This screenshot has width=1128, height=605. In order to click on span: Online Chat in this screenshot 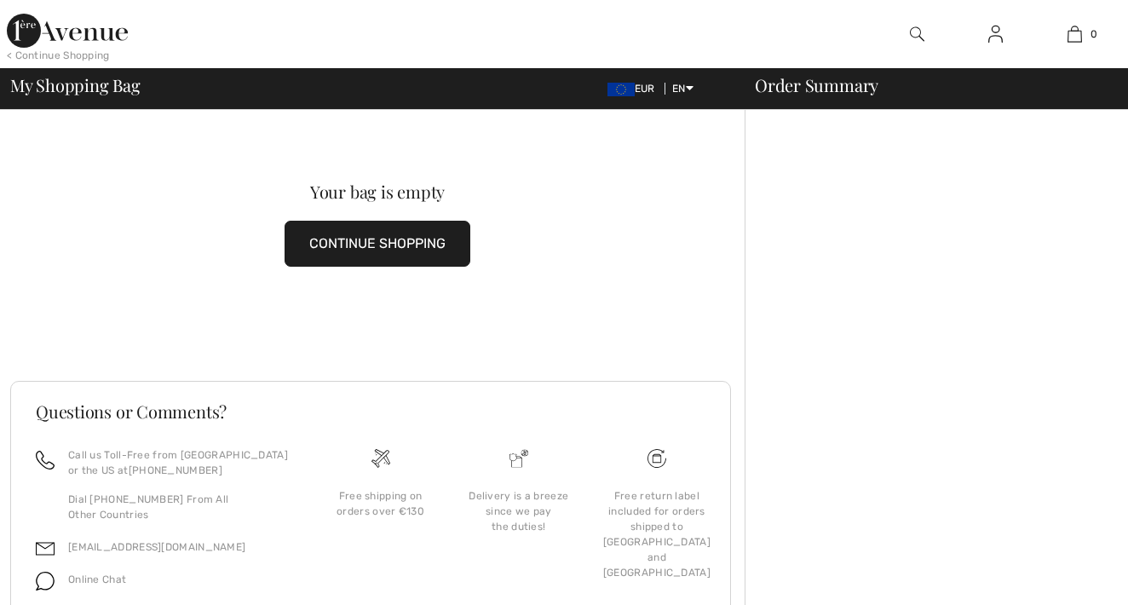, I will do `click(97, 580)`.